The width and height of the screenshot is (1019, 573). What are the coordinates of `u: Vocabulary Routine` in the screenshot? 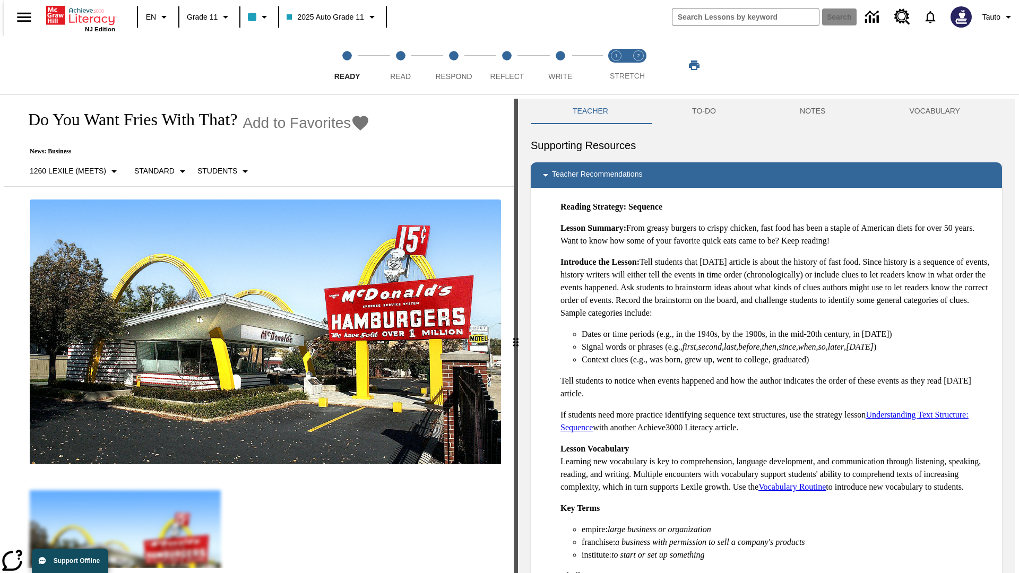 It's located at (792, 487).